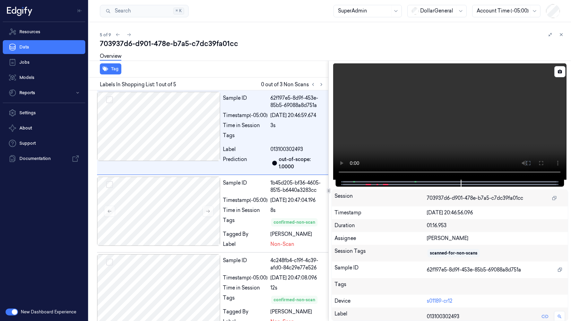 Image resolution: width=571 pixels, height=321 pixels. Describe the element at coordinates (111, 69) in the screenshot. I see `button: Tag` at that location.